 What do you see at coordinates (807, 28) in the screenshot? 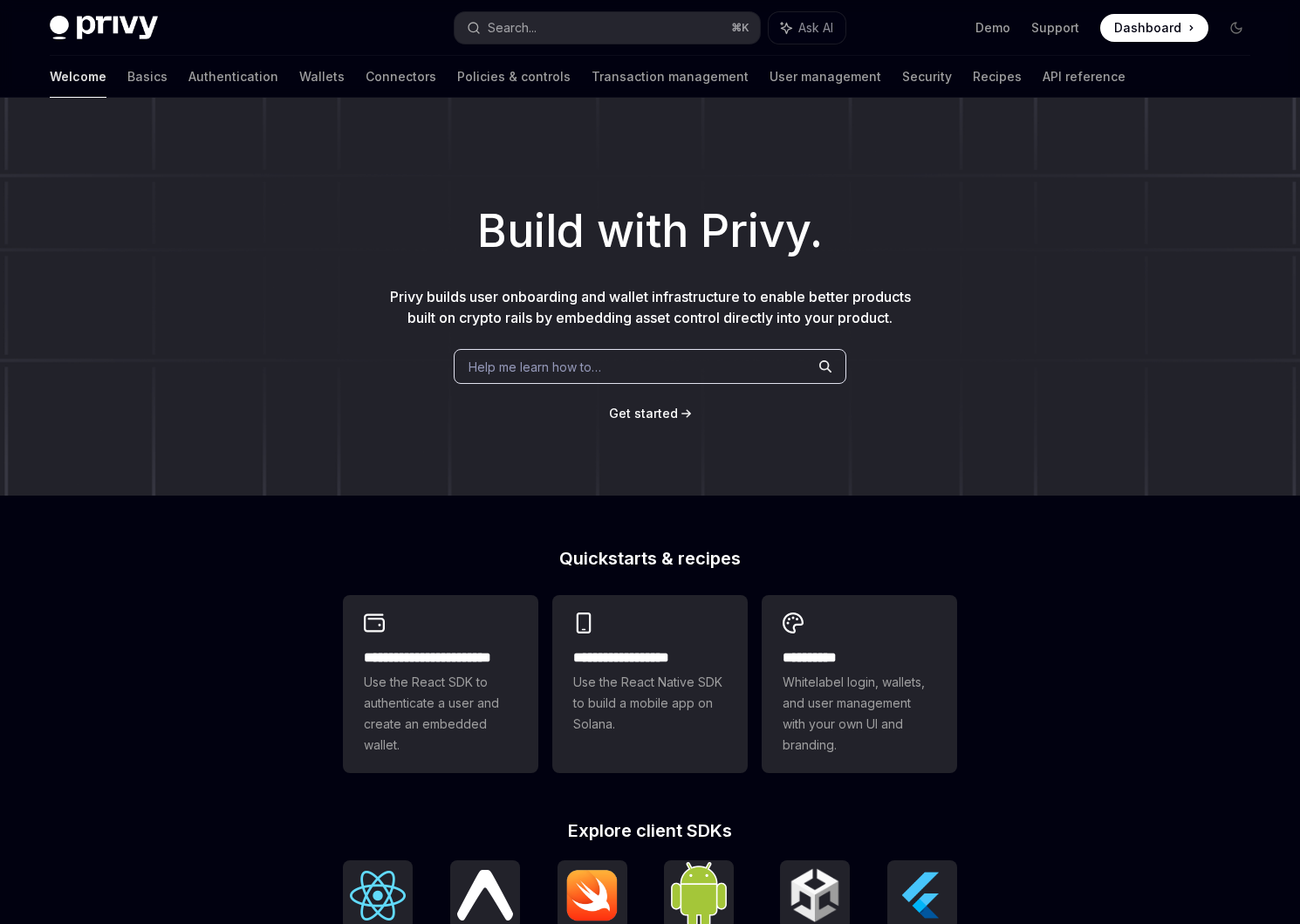
I see `button: Ask AI` at bounding box center [807, 28].